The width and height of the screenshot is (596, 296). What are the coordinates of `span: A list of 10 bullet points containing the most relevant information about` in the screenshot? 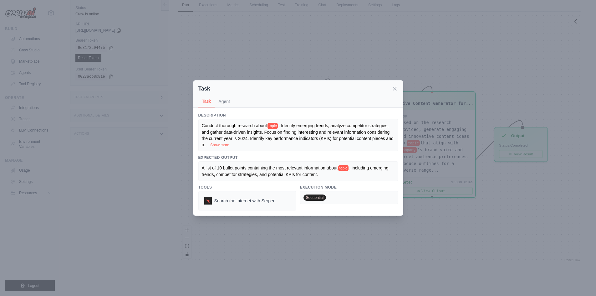 It's located at (270, 168).